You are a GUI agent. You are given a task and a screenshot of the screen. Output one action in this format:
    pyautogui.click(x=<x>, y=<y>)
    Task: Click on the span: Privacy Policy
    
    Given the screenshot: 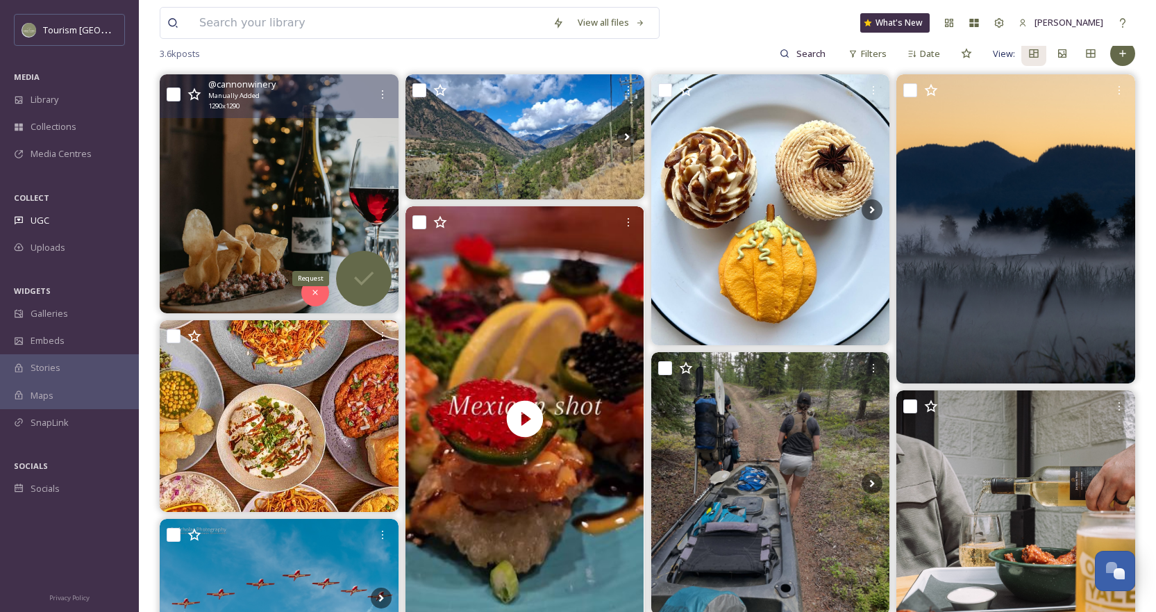 What is the action you would take?
    pyautogui.click(x=69, y=597)
    